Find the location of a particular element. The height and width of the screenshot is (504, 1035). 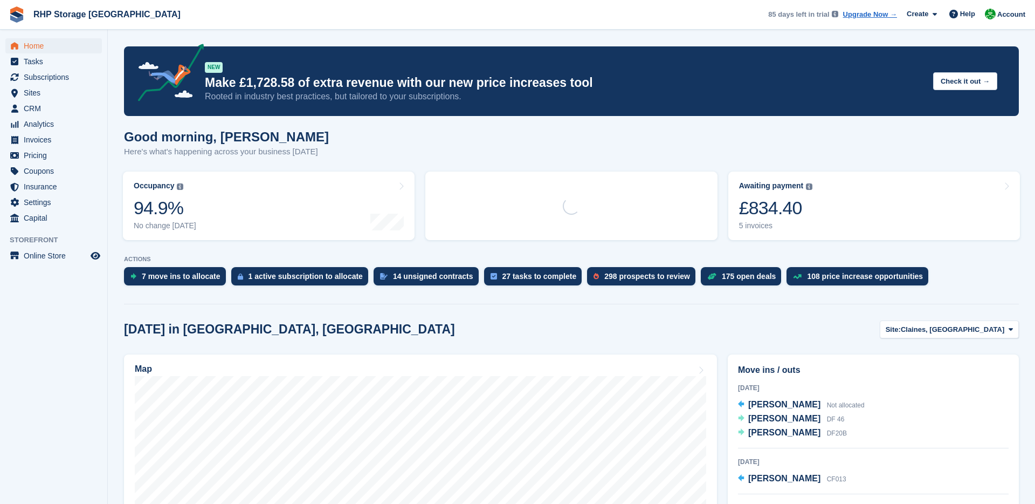

img: deal-1b604bf984904fb50ccaf53a9ad4b4a5d6e5aea283cecdc64d6e3604feb123c2.svg is located at coordinates (712, 276).